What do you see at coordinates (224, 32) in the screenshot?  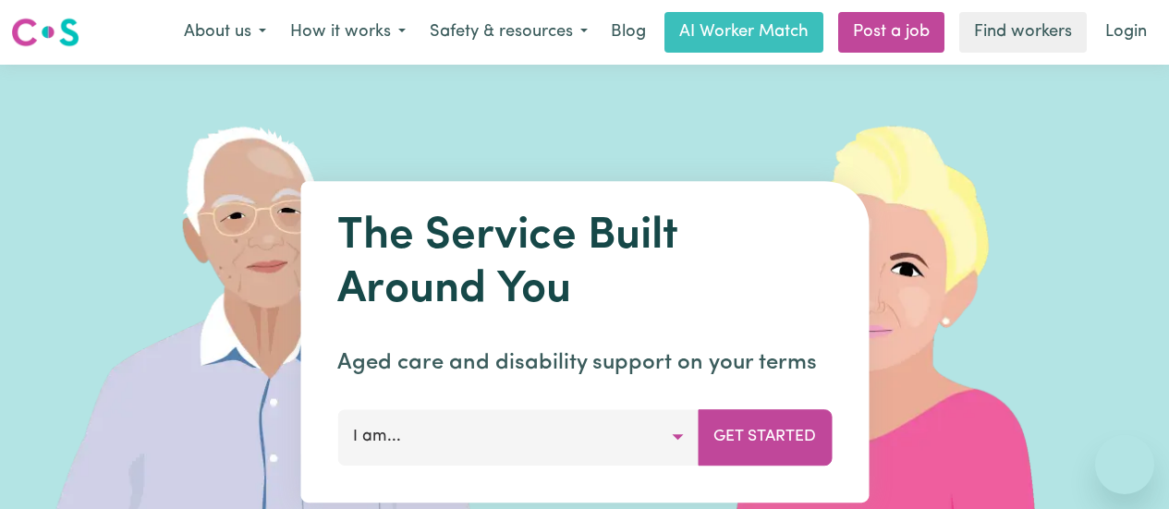 I see `button: About us` at bounding box center [224, 32].